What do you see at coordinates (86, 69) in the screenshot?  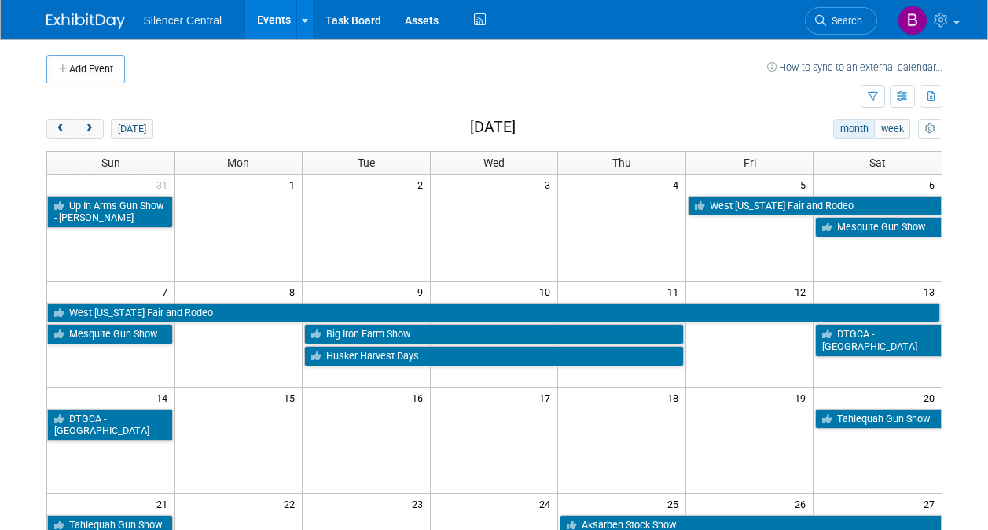 I see `button: Add Event` at bounding box center [86, 69].